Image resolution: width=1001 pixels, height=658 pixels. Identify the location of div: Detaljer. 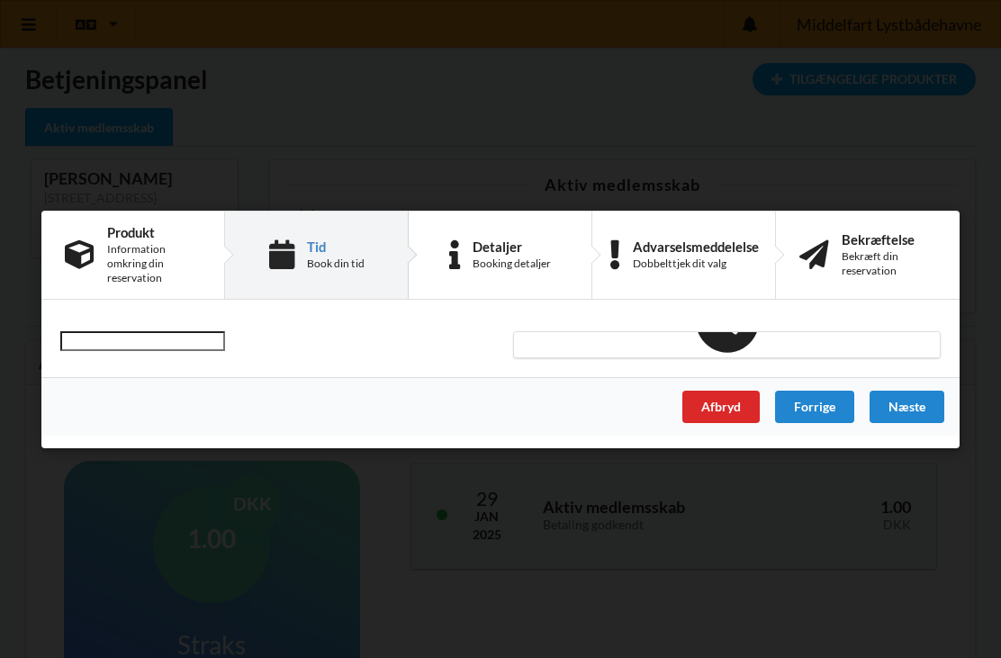
(511, 246).